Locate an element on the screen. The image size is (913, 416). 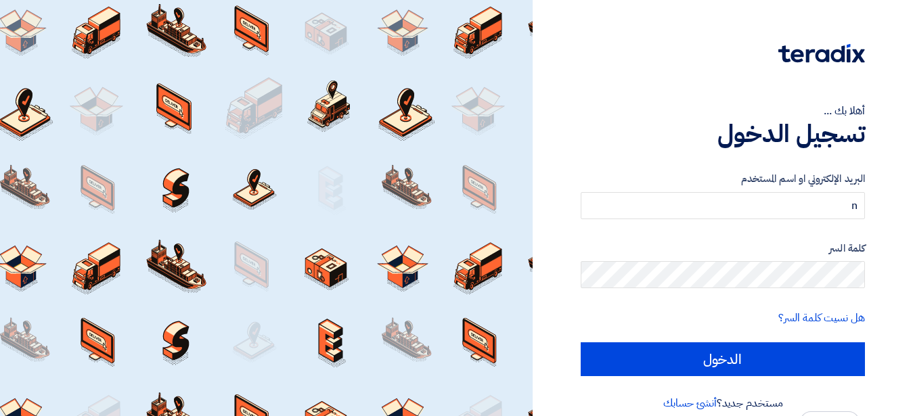
div: أهلا بك ... is located at coordinates (723, 111).